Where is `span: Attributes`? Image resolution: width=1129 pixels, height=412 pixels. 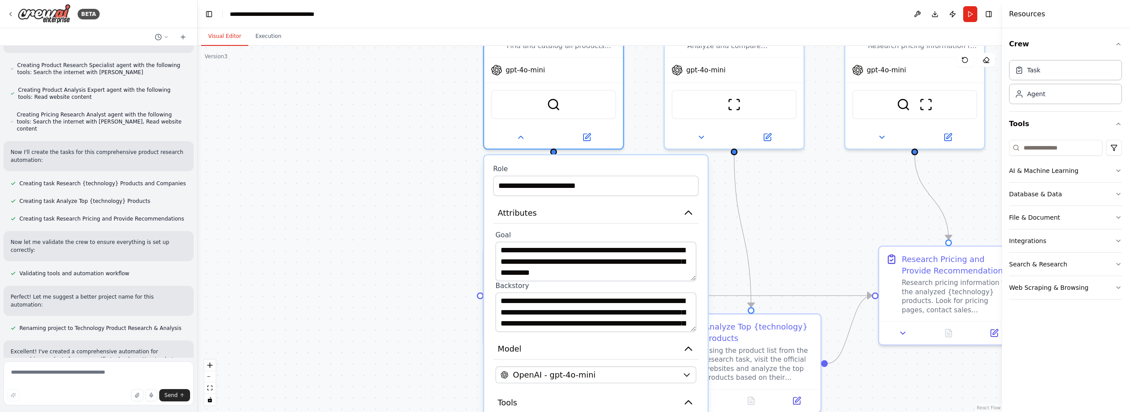
span: Attributes is located at coordinates (517, 213).